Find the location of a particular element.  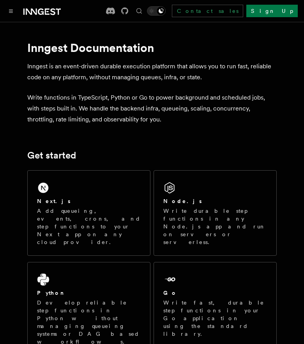

a: Contact sales is located at coordinates (208, 11).